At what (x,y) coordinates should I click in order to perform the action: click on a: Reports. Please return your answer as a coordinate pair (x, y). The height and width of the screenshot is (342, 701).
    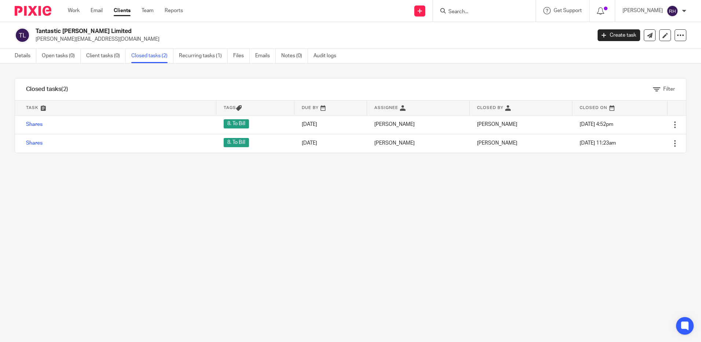
    Looking at the image, I should click on (174, 11).